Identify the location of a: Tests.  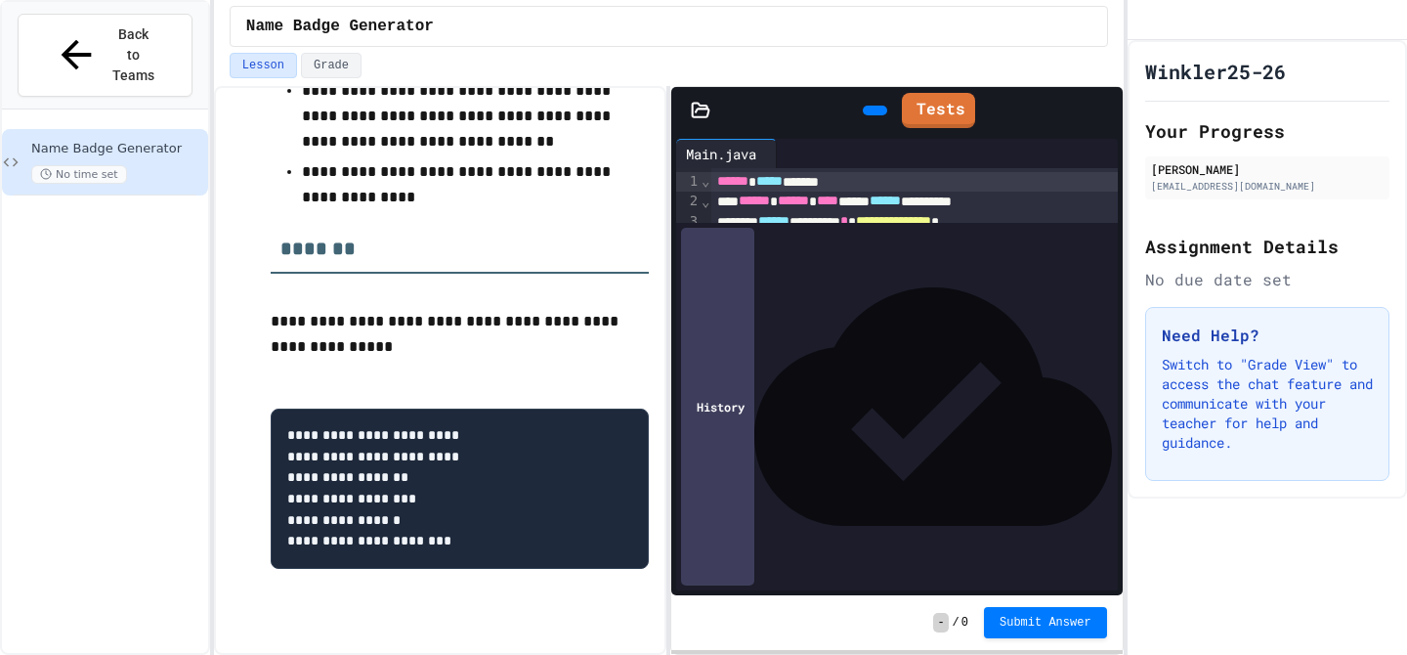
(938, 110).